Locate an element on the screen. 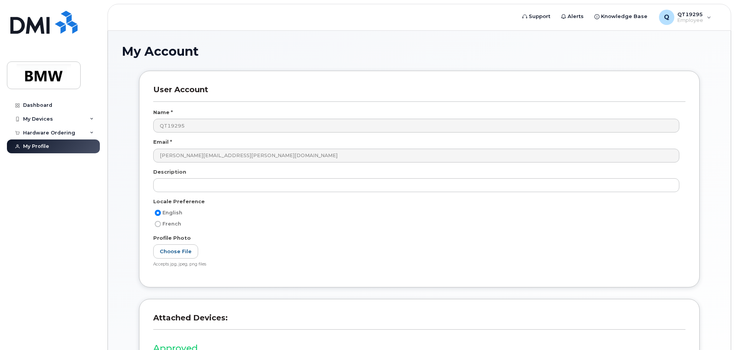  label: Name * is located at coordinates (163, 112).